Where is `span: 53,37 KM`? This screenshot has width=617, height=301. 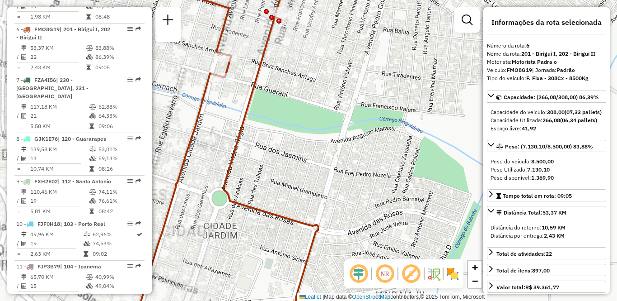
span: 53,37 KM is located at coordinates (555, 212).